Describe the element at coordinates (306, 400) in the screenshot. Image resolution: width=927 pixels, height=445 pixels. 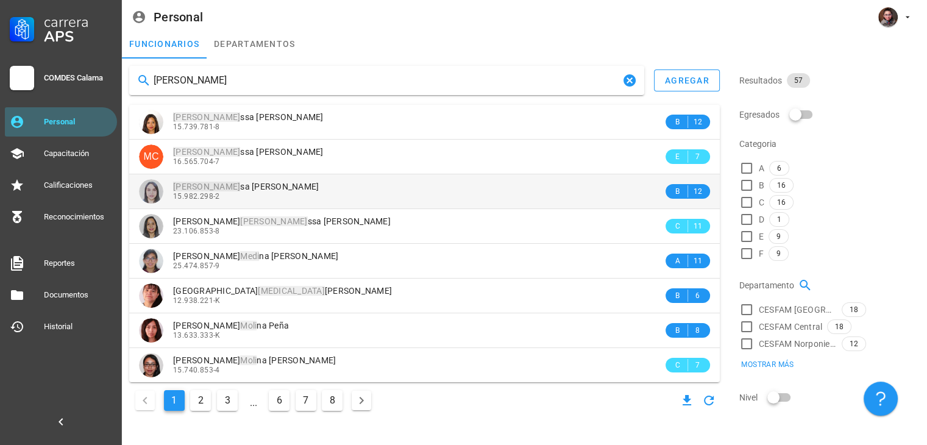
I see `button: Ir a la página 7` at that location.